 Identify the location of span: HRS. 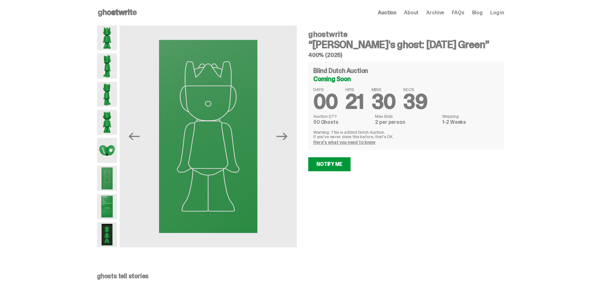
(355, 89).